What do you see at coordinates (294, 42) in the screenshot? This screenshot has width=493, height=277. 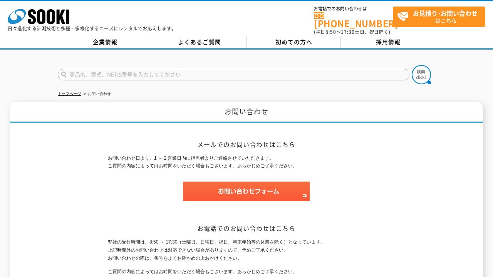 I see `a: 初めての方へ` at bounding box center [294, 42].